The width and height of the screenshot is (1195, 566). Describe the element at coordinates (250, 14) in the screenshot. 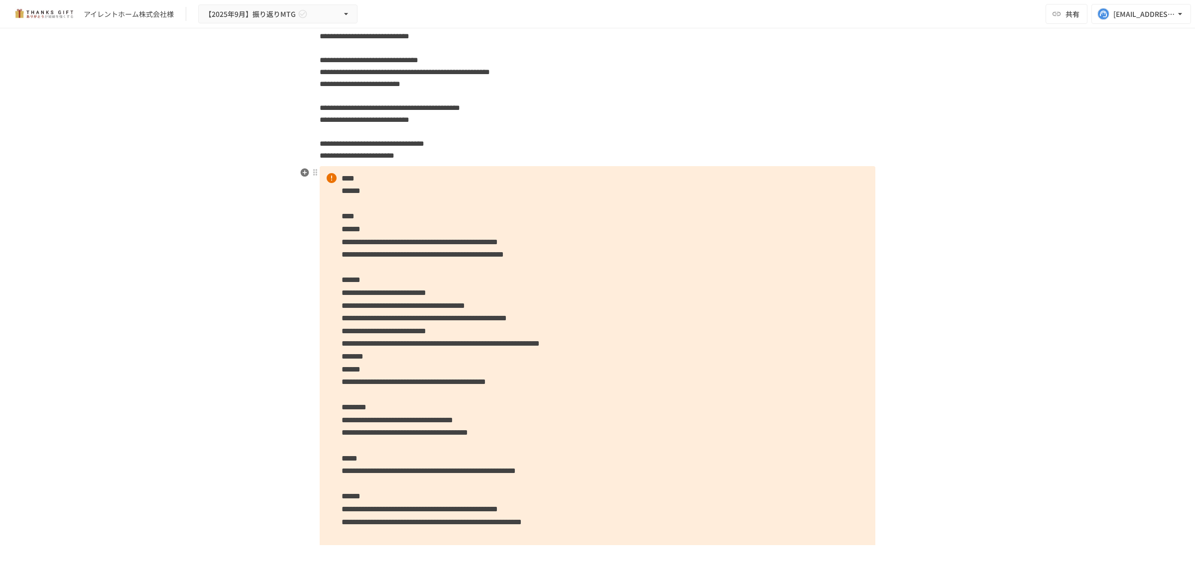

I see `span: 【2025年9月】振り返りMTG` at that location.